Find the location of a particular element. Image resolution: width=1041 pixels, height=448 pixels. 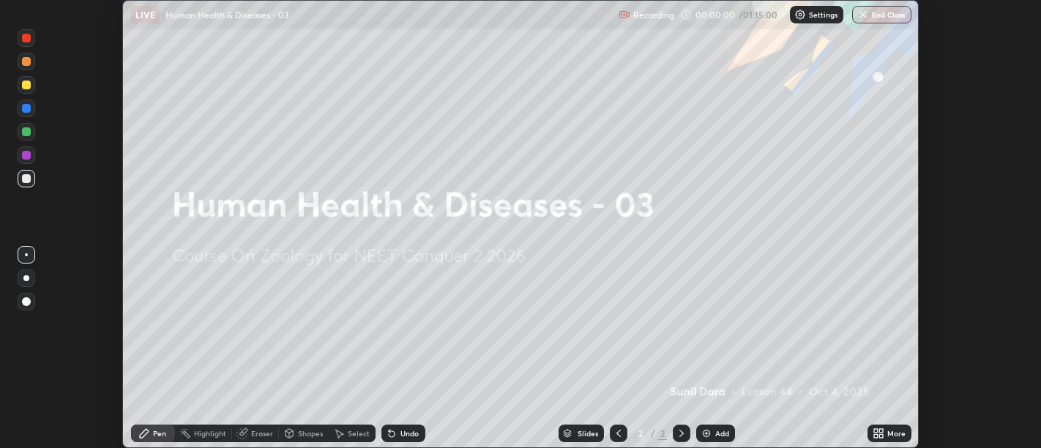

div: Select is located at coordinates (359, 433).